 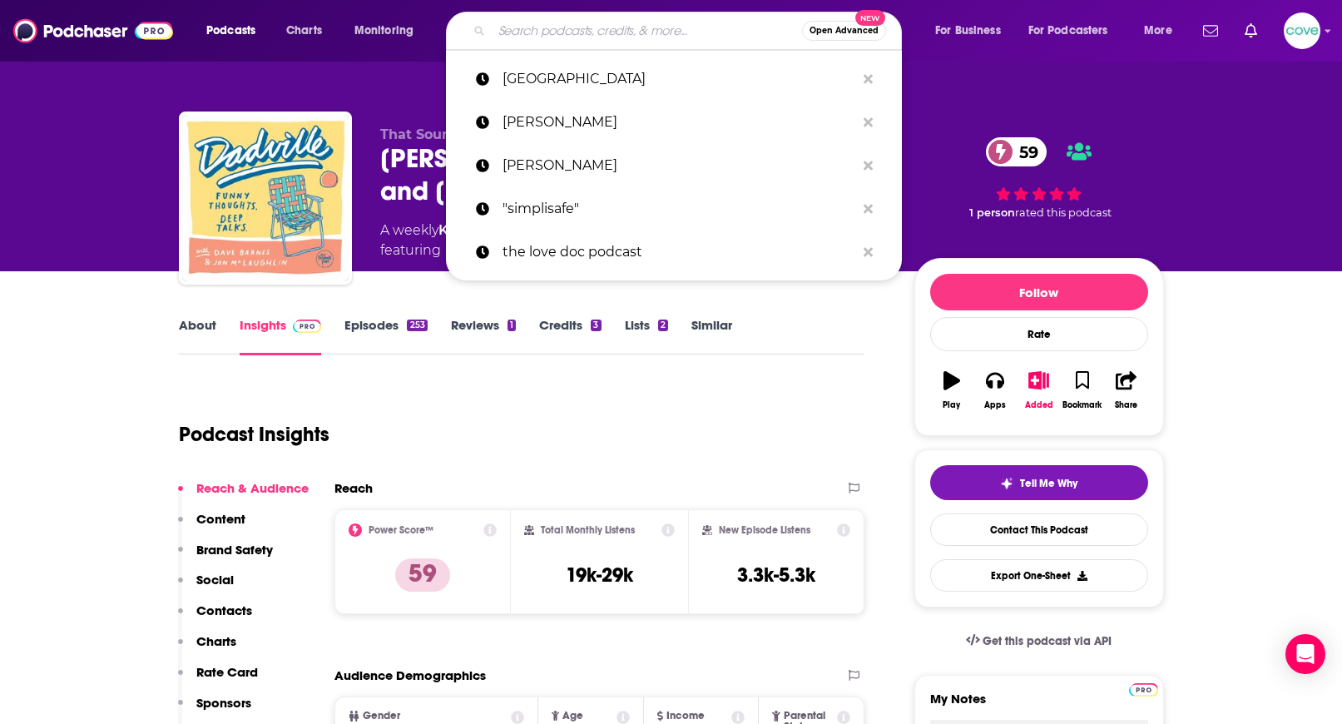 What do you see at coordinates (512, 325) in the screenshot?
I see `div: 1` at bounding box center [512, 325].